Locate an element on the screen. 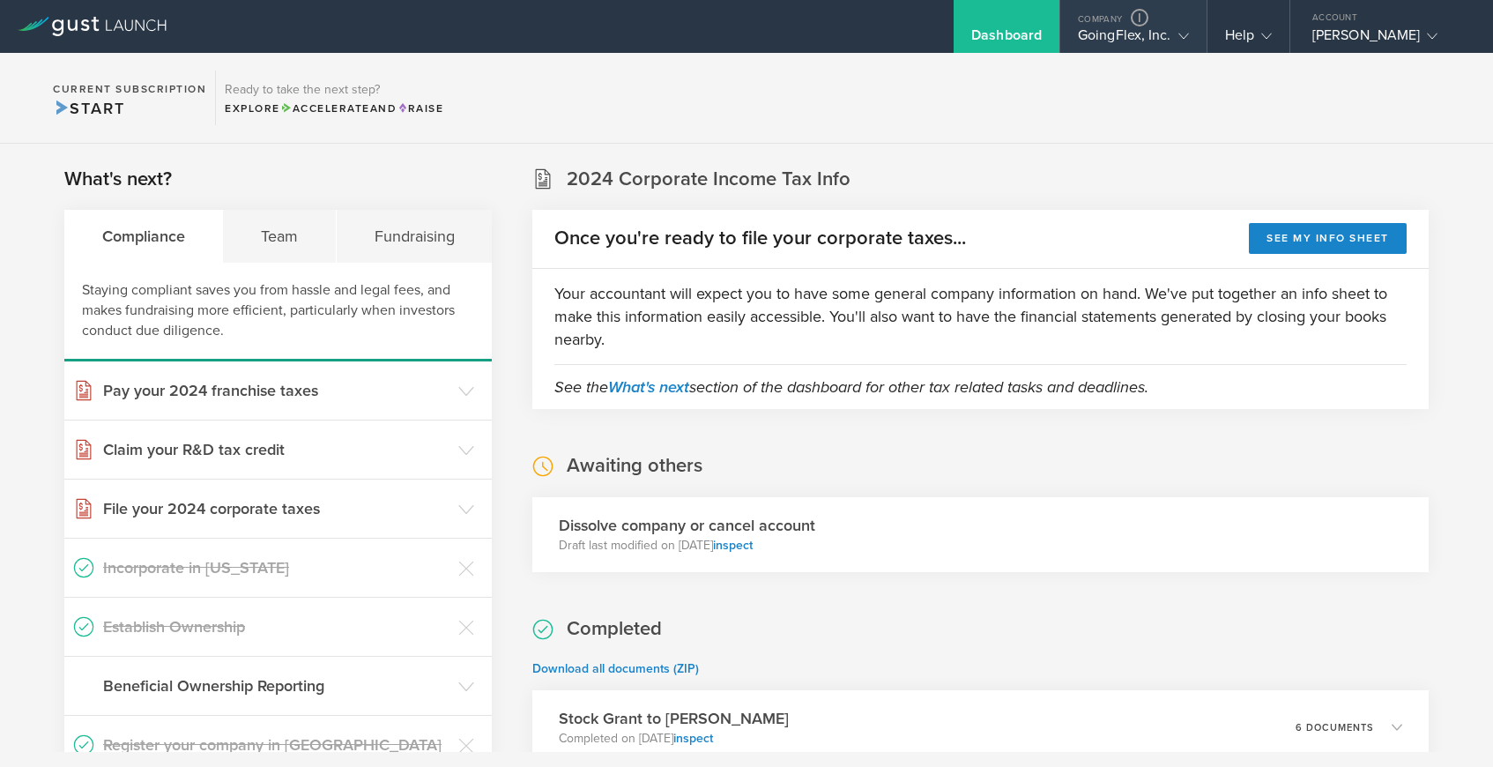  h3: File your 2024 corporate taxes is located at coordinates (276, 509).